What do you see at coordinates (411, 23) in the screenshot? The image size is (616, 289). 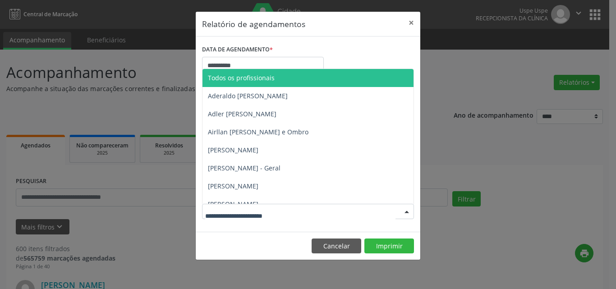 I see `button: Close` at bounding box center [411, 23].